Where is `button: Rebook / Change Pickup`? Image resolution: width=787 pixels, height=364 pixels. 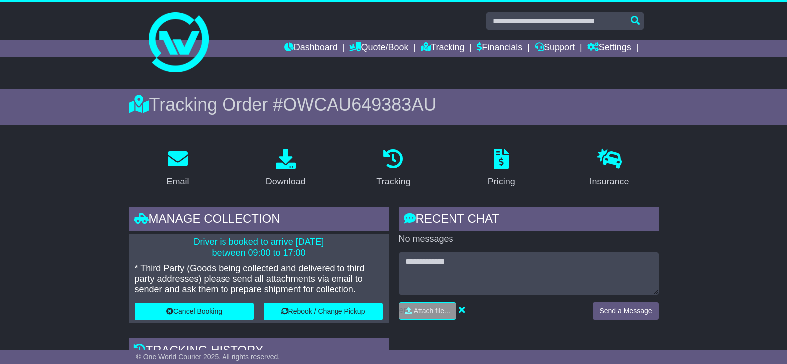
button: Rebook / Change Pickup is located at coordinates (323, 312).